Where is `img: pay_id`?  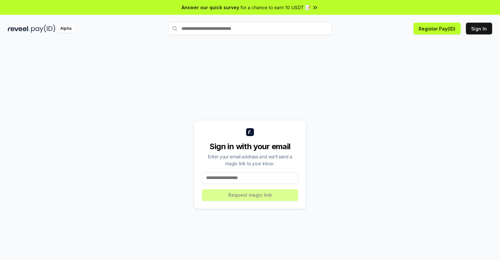
img: pay_id is located at coordinates (43, 28).